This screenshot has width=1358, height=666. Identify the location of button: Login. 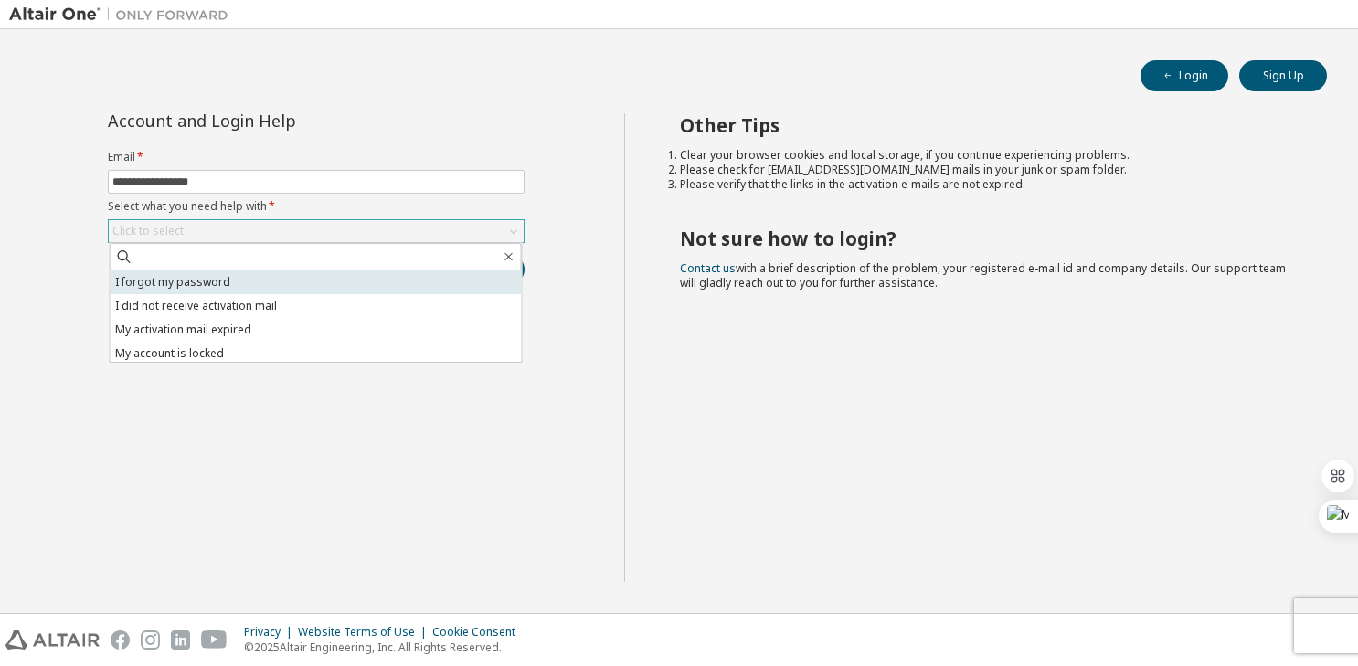
(1185, 76).